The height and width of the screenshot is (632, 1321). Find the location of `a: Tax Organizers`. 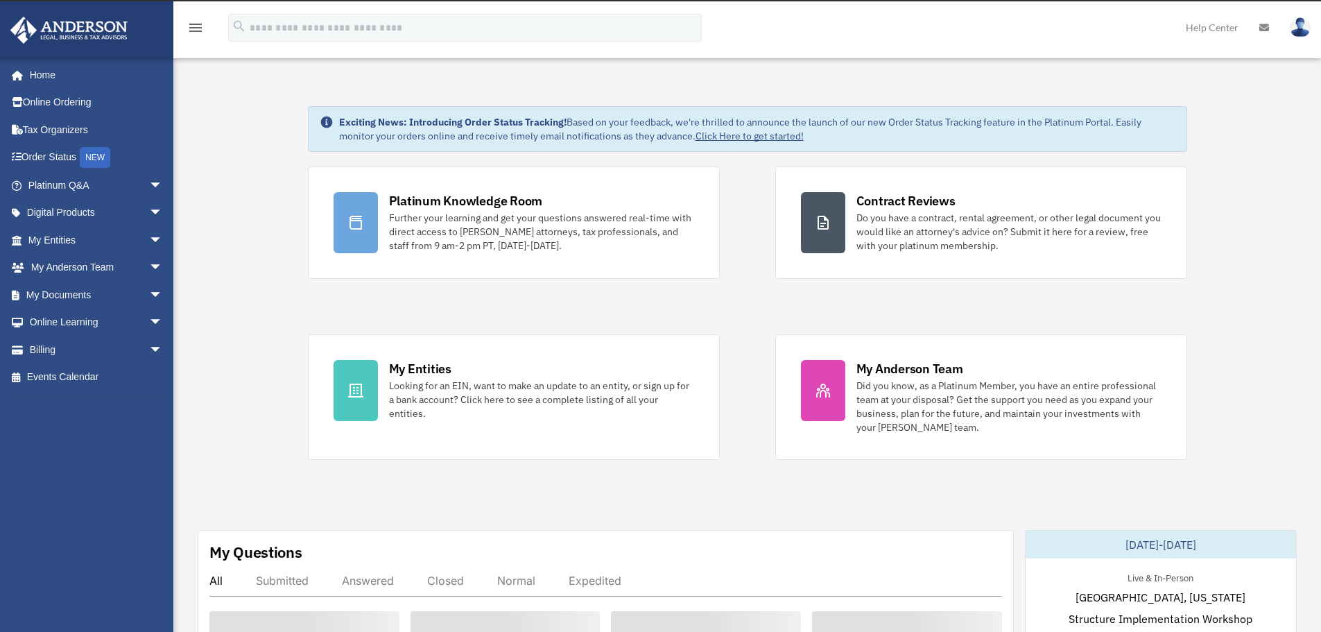

a: Tax Organizers is located at coordinates (96, 130).